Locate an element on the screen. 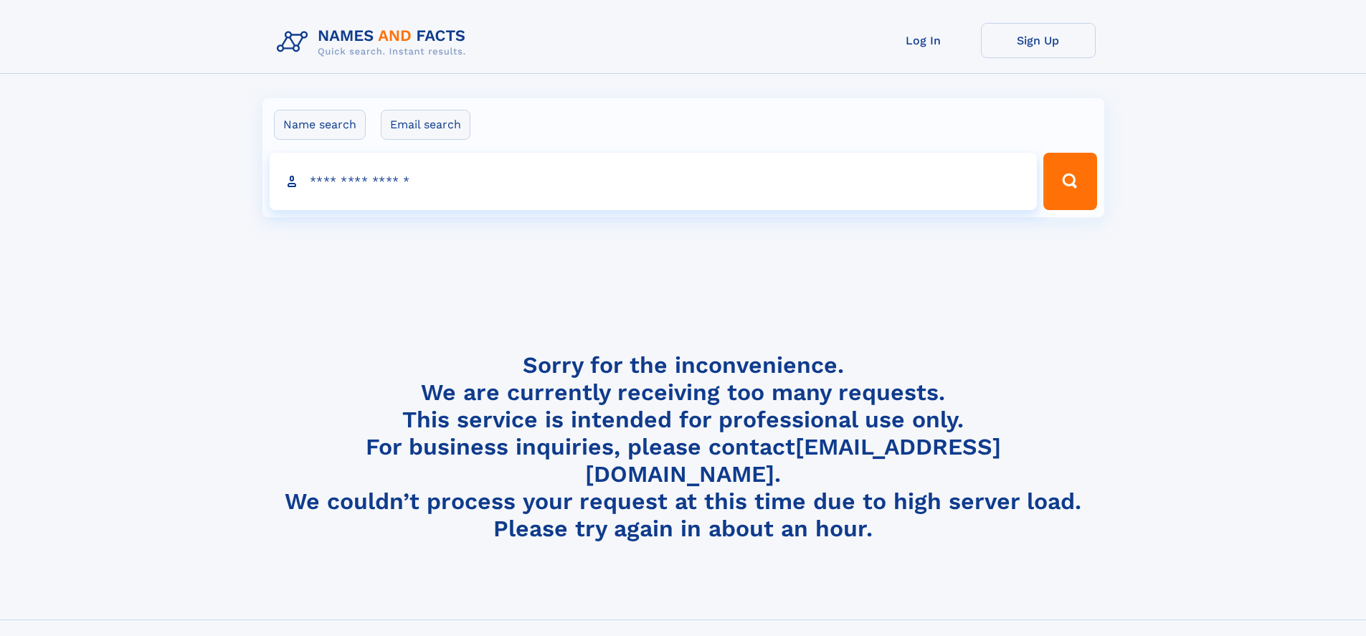  label: Email search is located at coordinates (425, 125).